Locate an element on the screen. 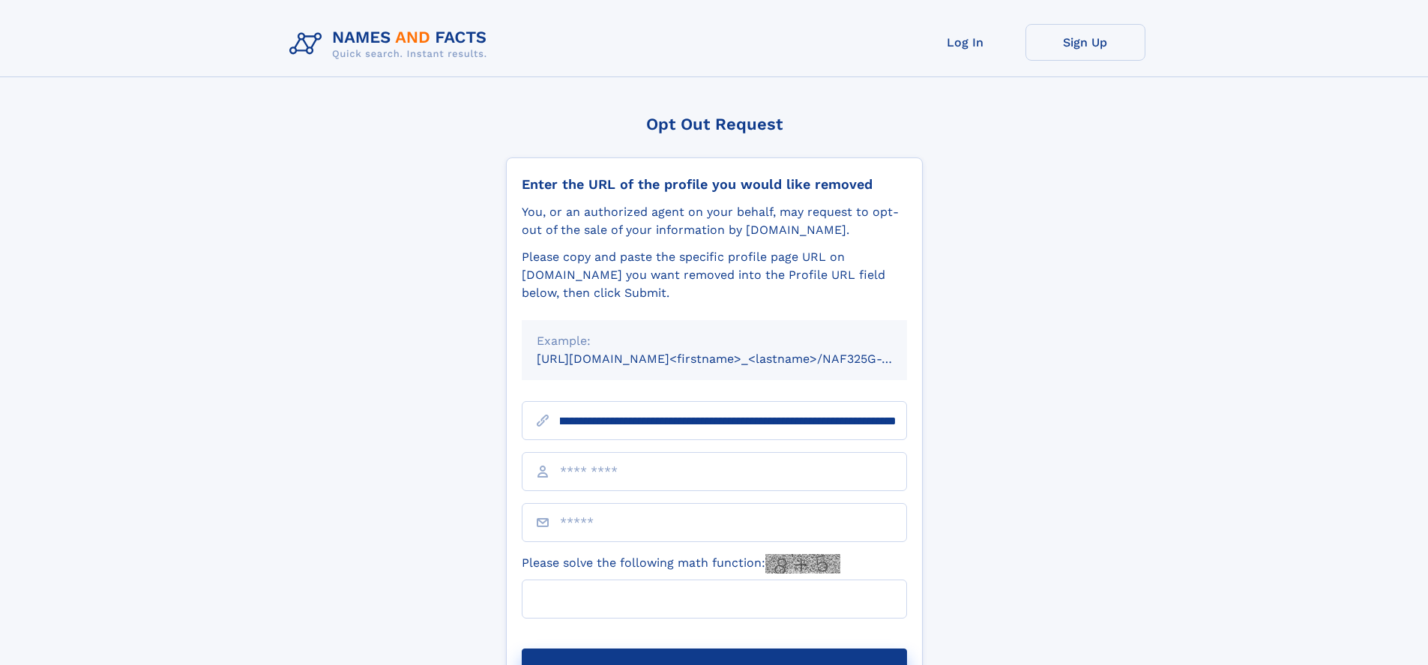  img: Logo Names and Facts is located at coordinates (391, 44).